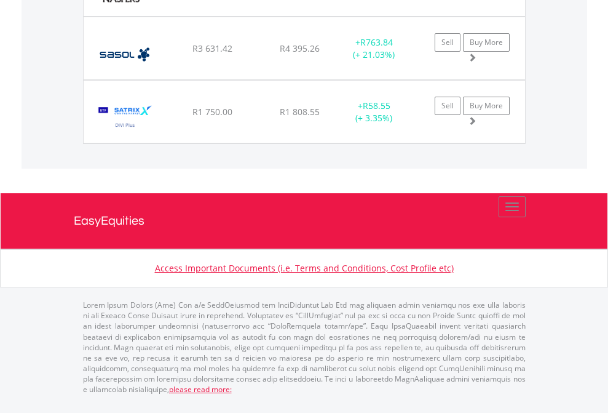  Describe the element at coordinates (374, 49) in the screenshot. I see `div: + (+ 21.03%)` at that location.